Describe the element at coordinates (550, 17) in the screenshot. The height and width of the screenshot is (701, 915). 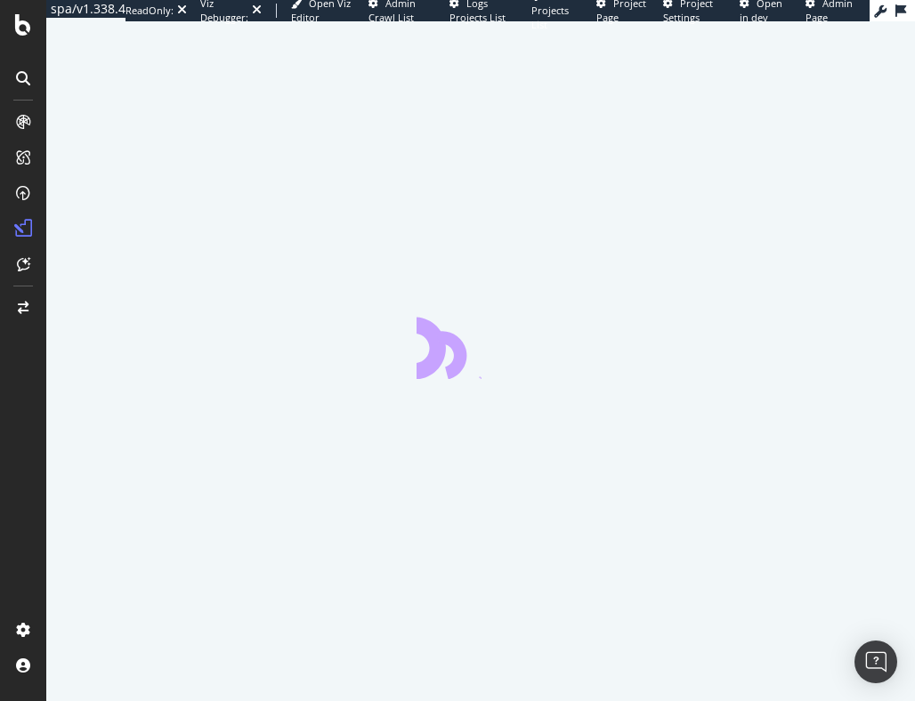
I see `span: Projects List` at that location.